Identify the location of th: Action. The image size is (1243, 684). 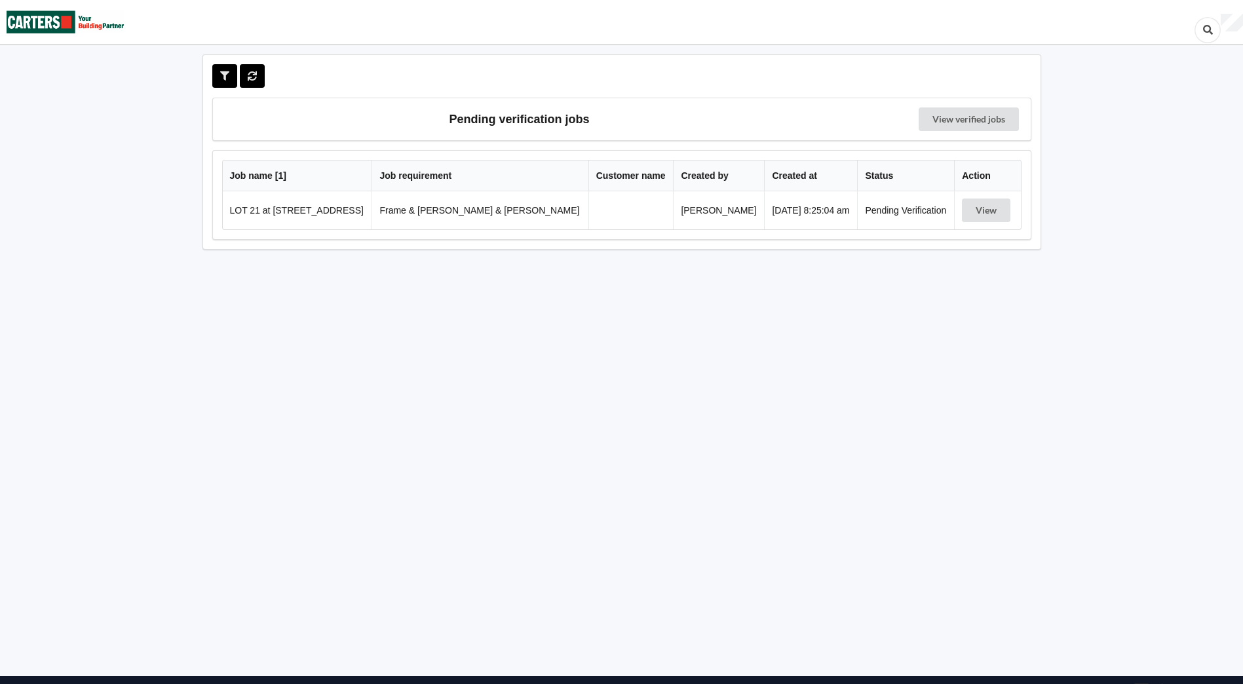
(987, 176).